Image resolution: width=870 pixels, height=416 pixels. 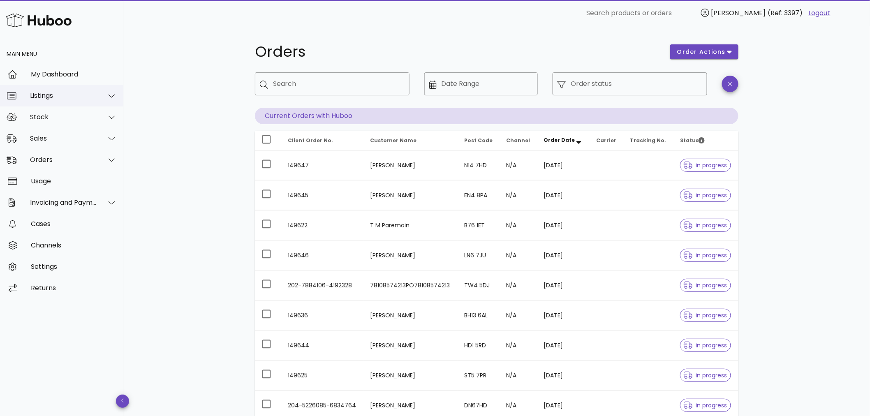 I want to click on th: Status, so click(x=706, y=141).